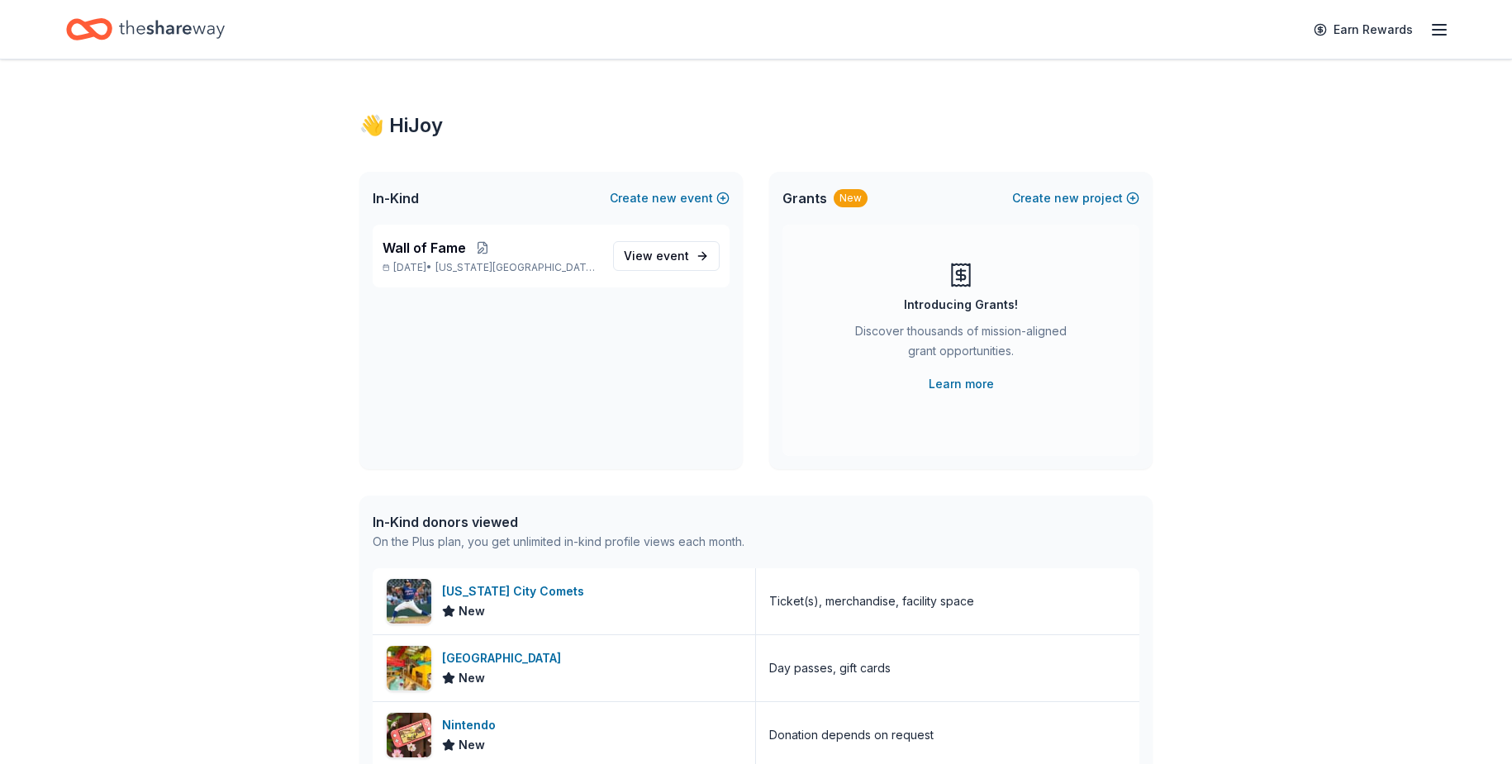 Image resolution: width=1512 pixels, height=764 pixels. Describe the element at coordinates (409, 668) in the screenshot. I see `img: Image for OKANA Resort` at that location.